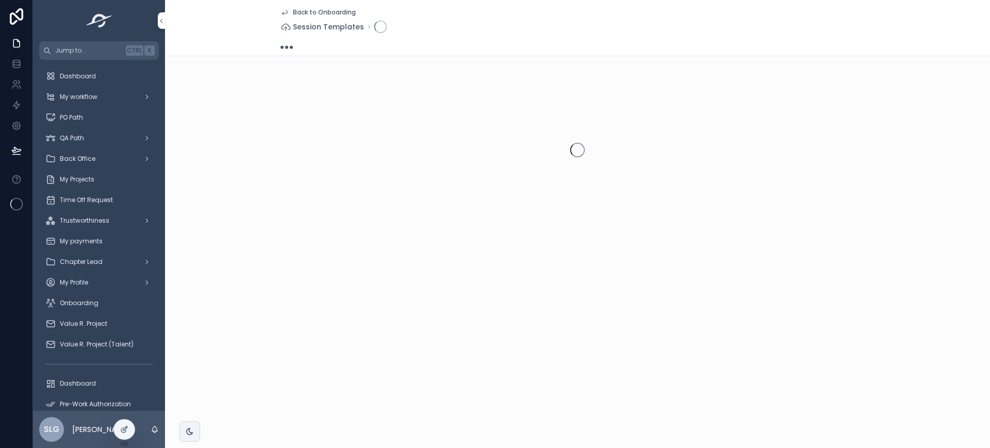  Describe the element at coordinates (78, 97) in the screenshot. I see `span: My workflow` at that location.